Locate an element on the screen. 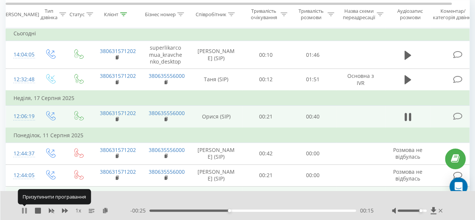 Image resolution: width=475 pixels, height=220 pixels. div: Тривалість розмови is located at coordinates (311, 14).